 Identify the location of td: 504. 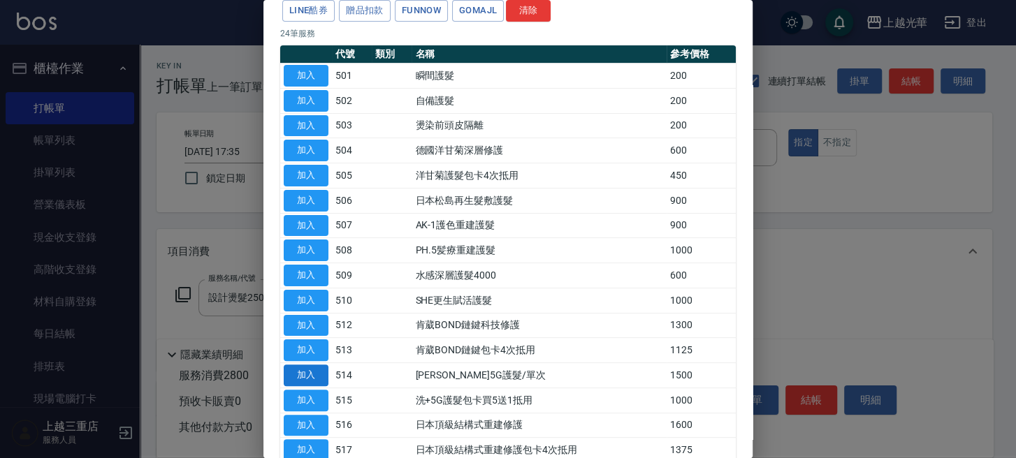
(352, 151).